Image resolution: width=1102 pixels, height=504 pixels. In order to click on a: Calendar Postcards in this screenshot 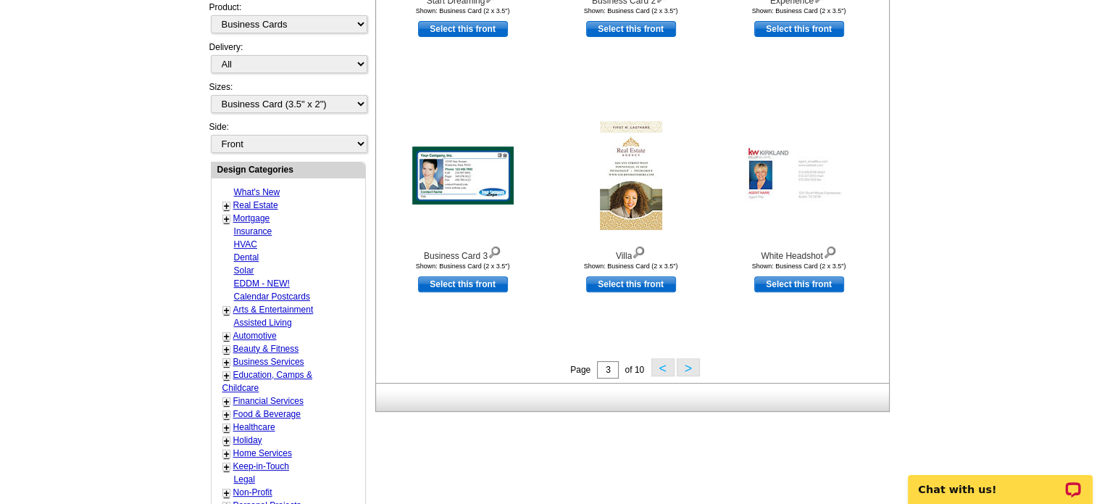, I will do `click(272, 296)`.